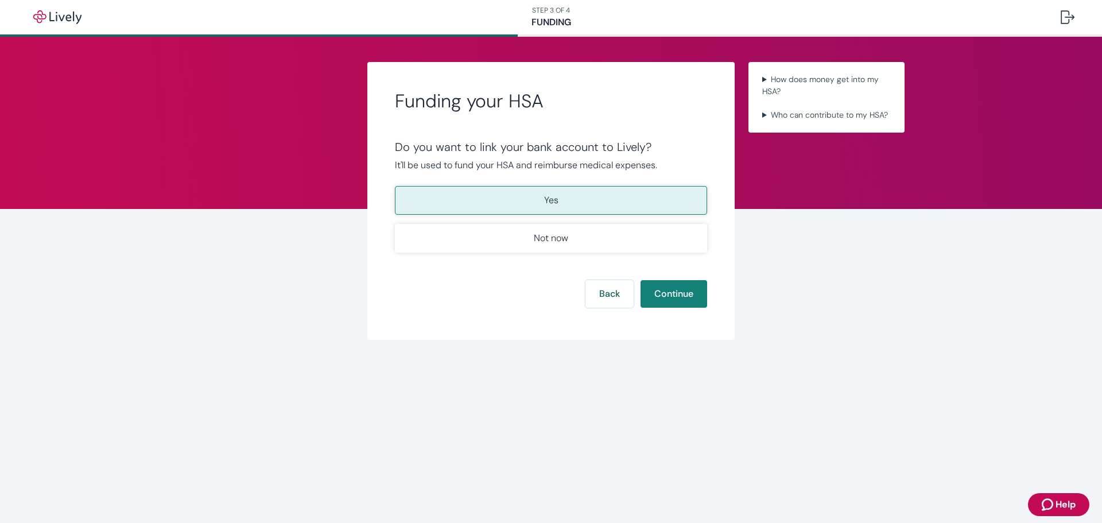  Describe the element at coordinates (551, 200) in the screenshot. I see `button: Yes` at that location.